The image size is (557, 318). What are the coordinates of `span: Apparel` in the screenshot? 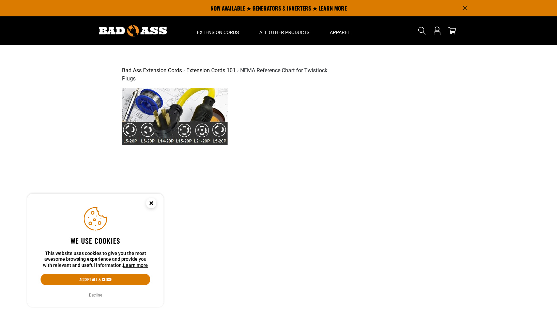 It's located at (340, 32).